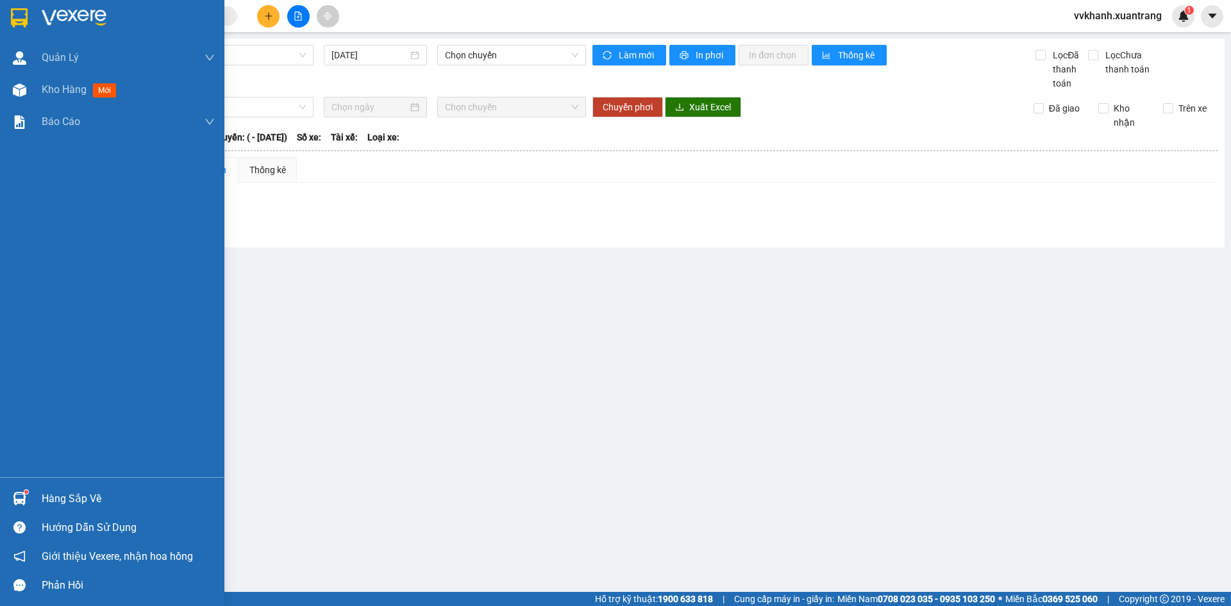 This screenshot has width=1231, height=606. Describe the element at coordinates (1212, 16) in the screenshot. I see `button: caret-down` at that location.